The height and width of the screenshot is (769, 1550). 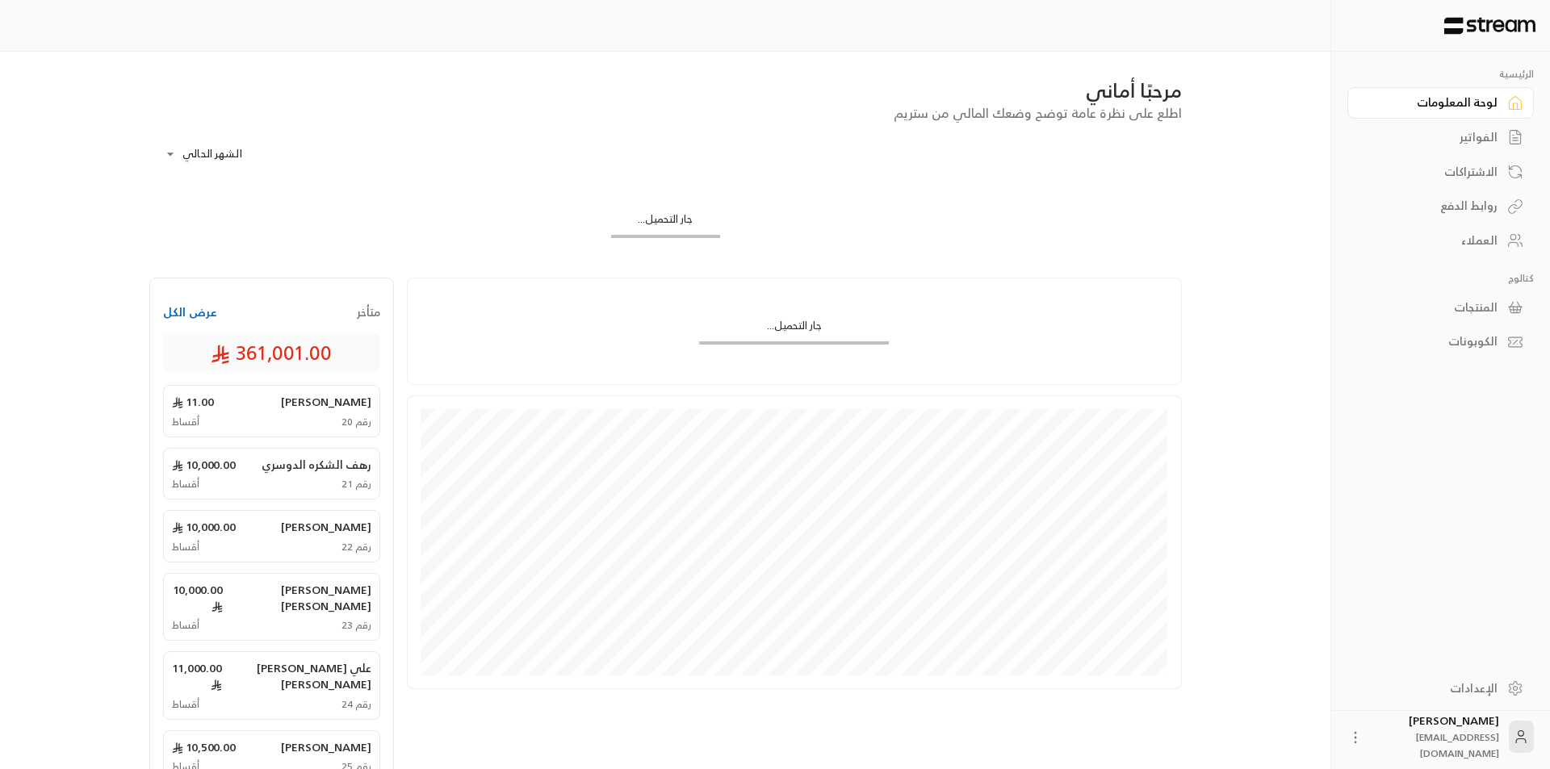 What do you see at coordinates (1440, 342) in the screenshot?
I see `a: الكوبونات` at bounding box center [1440, 342].